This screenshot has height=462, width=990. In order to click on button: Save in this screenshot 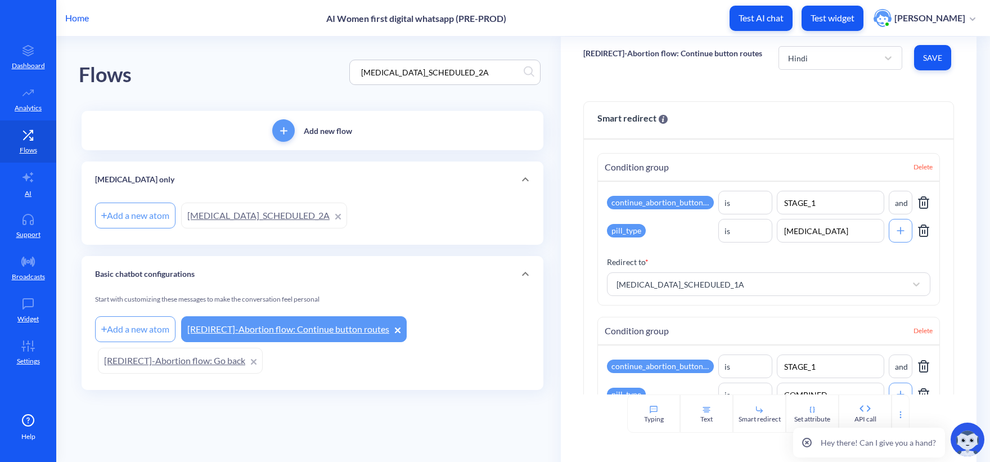, I will do `click(932, 57)`.